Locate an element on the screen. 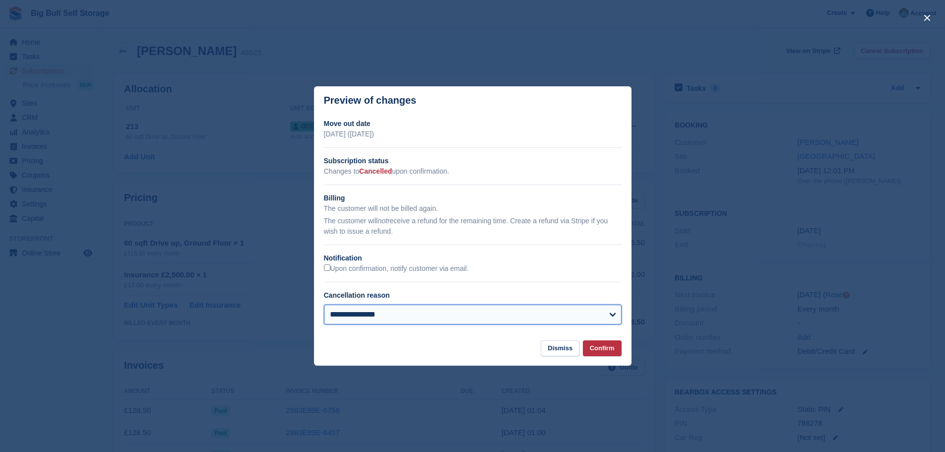  h2: Subscription status is located at coordinates (473, 161).